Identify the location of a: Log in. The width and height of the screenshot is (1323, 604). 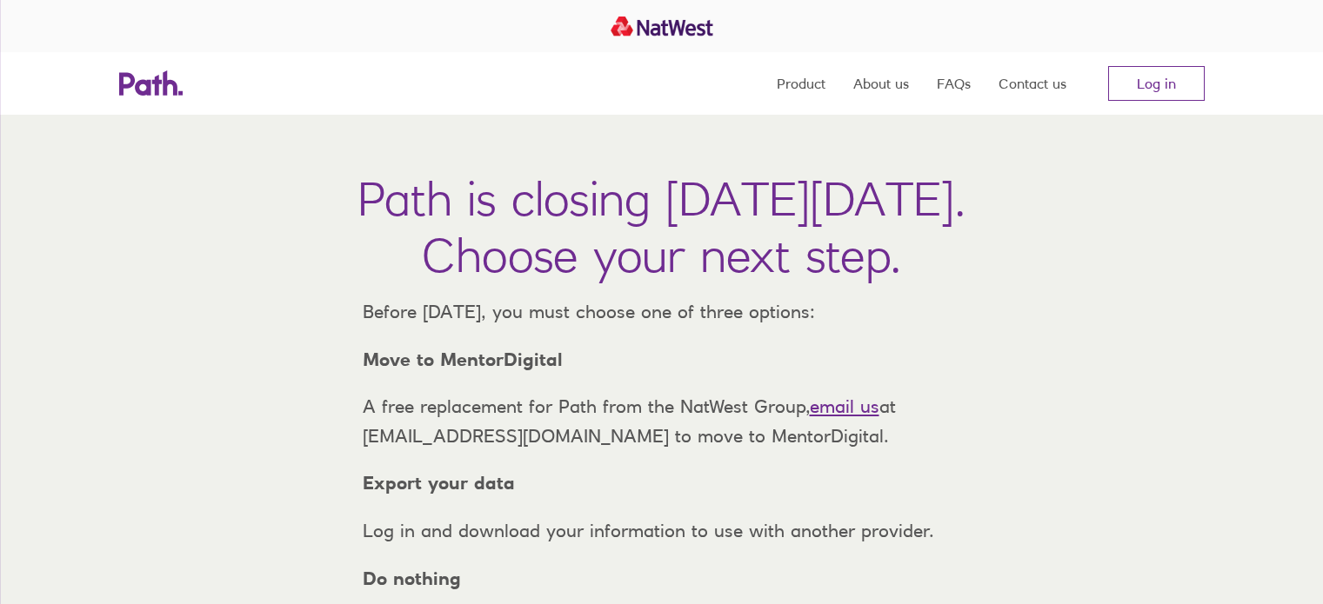
(1156, 83).